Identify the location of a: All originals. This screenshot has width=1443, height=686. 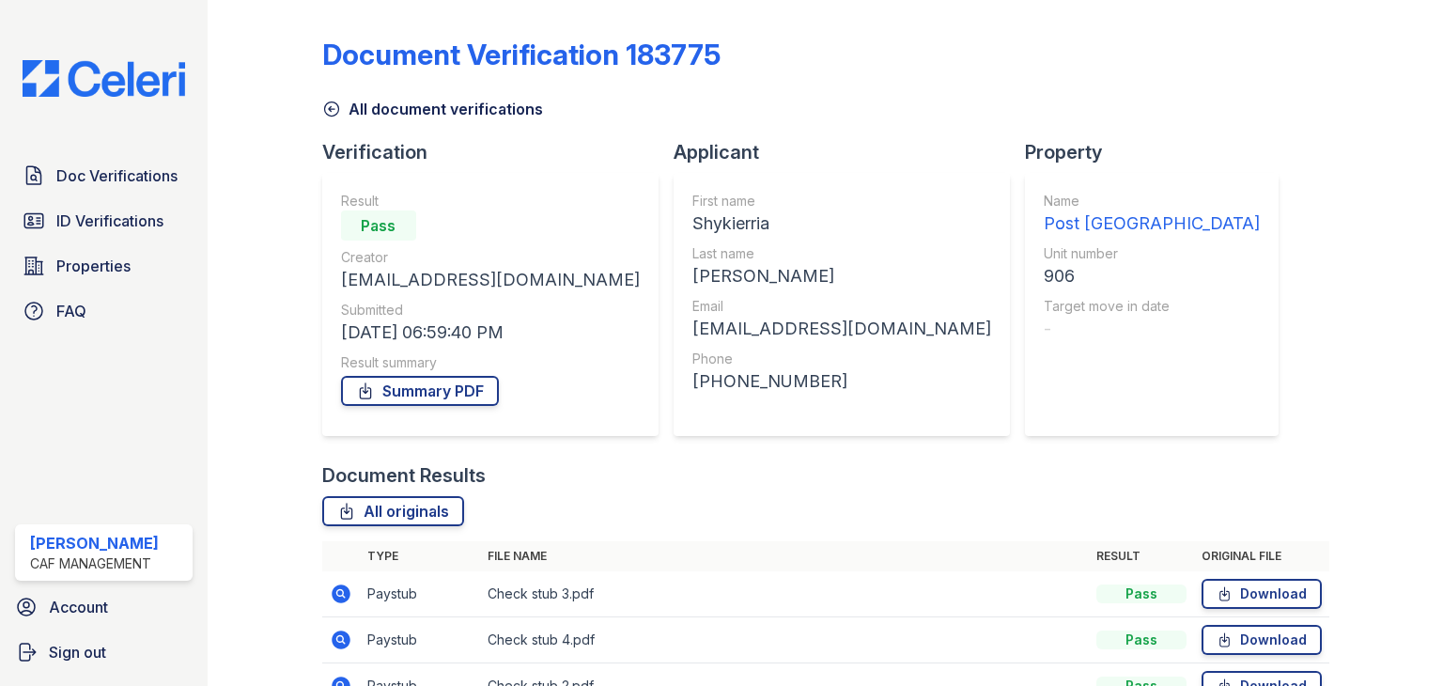
(393, 511).